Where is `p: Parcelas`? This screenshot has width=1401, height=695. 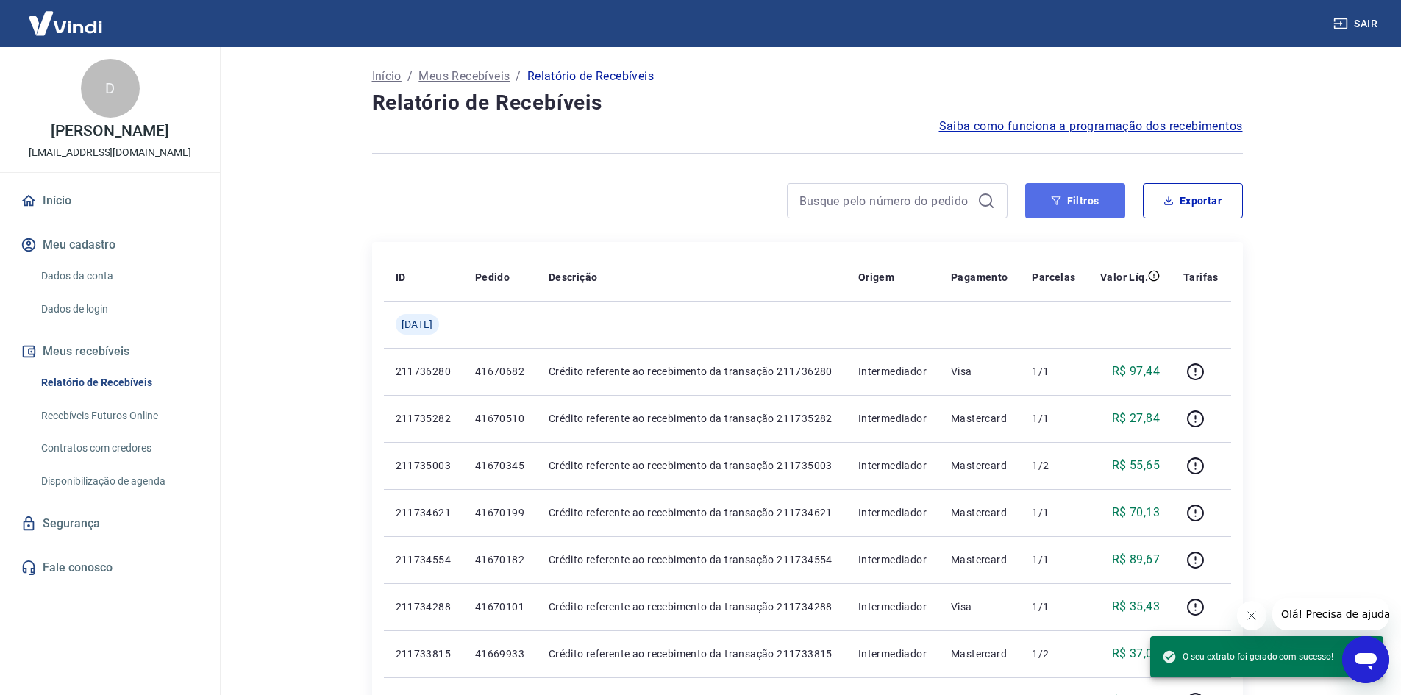
p: Parcelas is located at coordinates (1053, 277).